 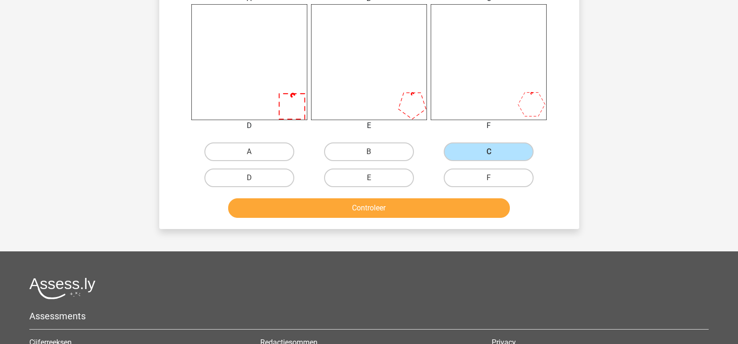 What do you see at coordinates (369, 126) in the screenshot?
I see `div: E` at bounding box center [369, 126].